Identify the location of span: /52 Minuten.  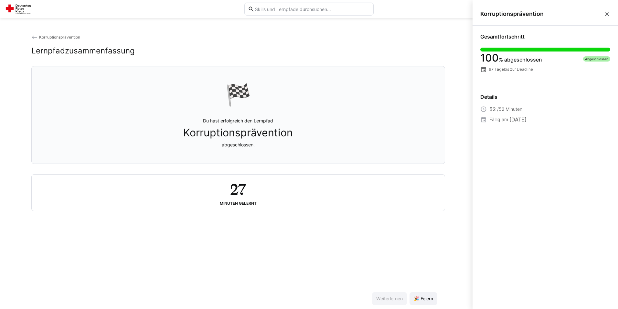
(510, 109).